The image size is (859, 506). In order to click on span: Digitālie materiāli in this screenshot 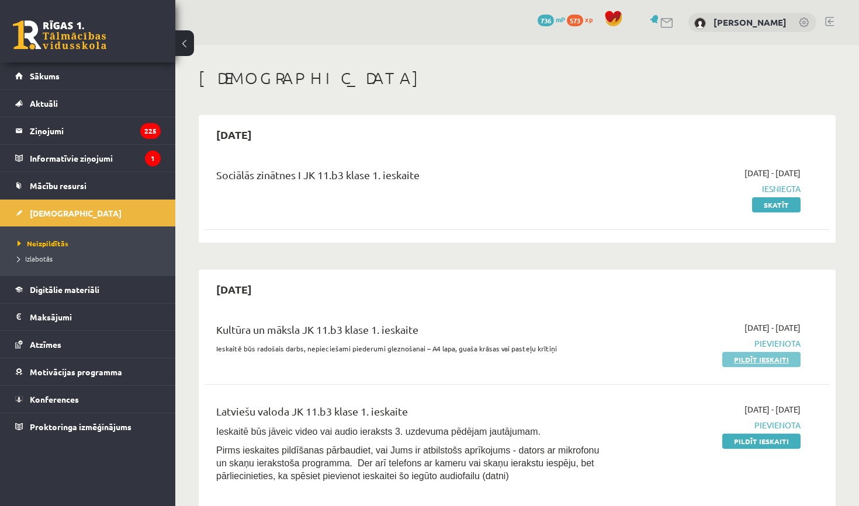, I will do `click(64, 290)`.